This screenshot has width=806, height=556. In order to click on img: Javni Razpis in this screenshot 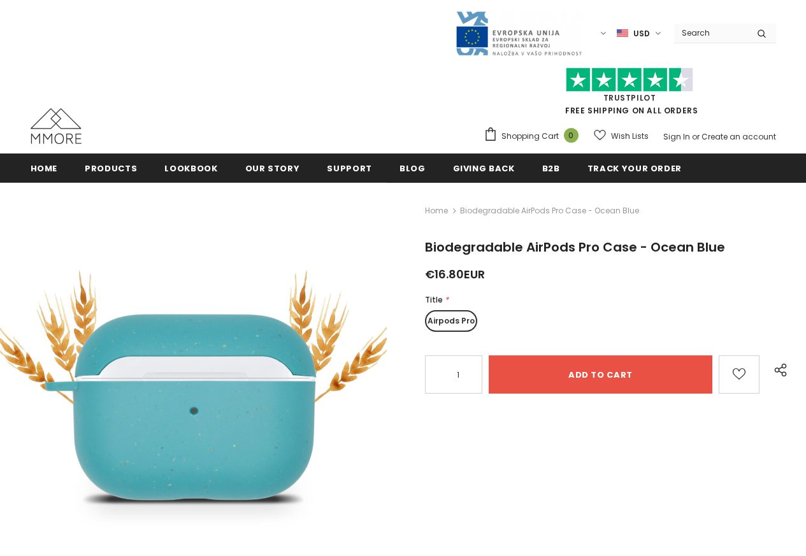, I will do `click(519, 33)`.